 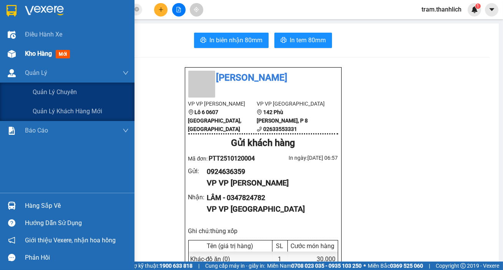 What do you see at coordinates (326, 266) in the screenshot?
I see `strong: 0708 023 035 - 0935 103 250` at bounding box center [326, 266].